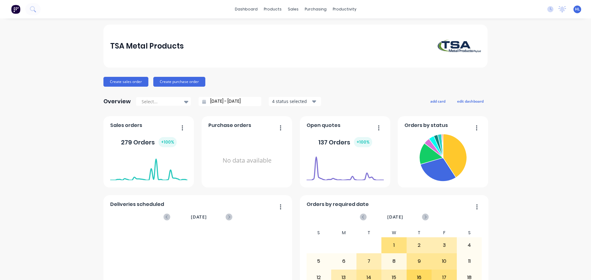  What do you see at coordinates (149, 142) in the screenshot?
I see `div: 279 Orders` at bounding box center [149, 142].